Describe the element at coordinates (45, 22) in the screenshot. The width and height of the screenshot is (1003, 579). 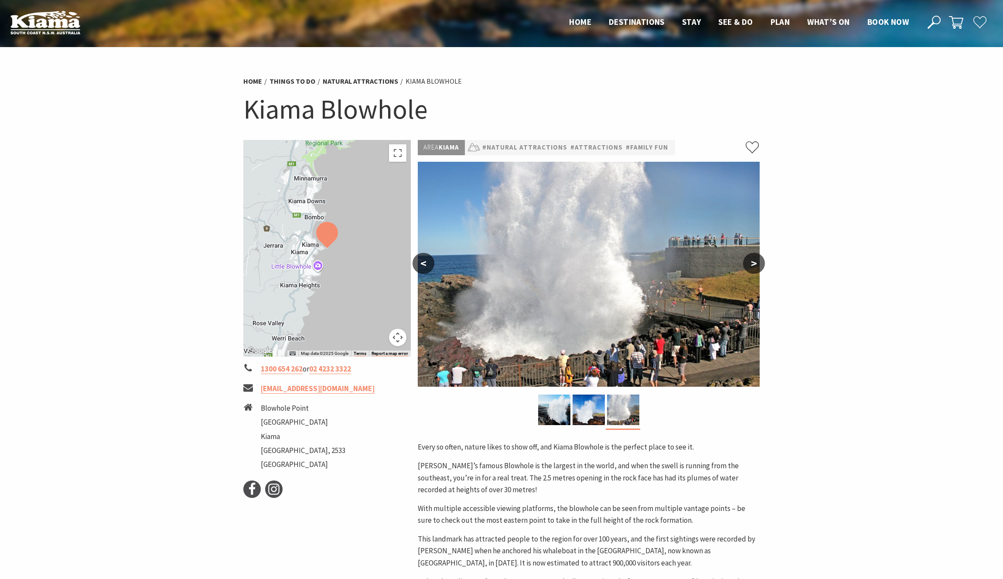
I see `img: Kiama Logo` at that location.